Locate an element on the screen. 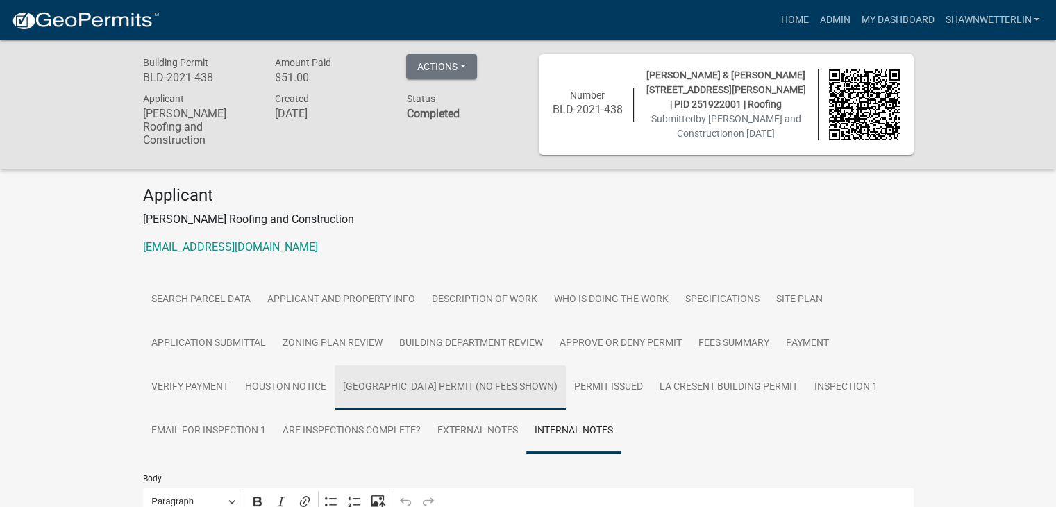  a: Houston Notice is located at coordinates (285, 388).